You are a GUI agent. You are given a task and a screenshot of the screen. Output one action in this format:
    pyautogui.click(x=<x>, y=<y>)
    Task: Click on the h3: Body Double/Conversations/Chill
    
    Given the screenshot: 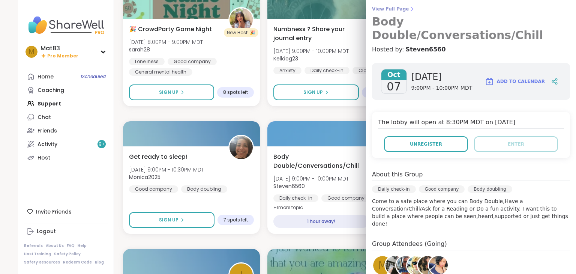 What is the action you would take?
    pyautogui.click(x=471, y=28)
    